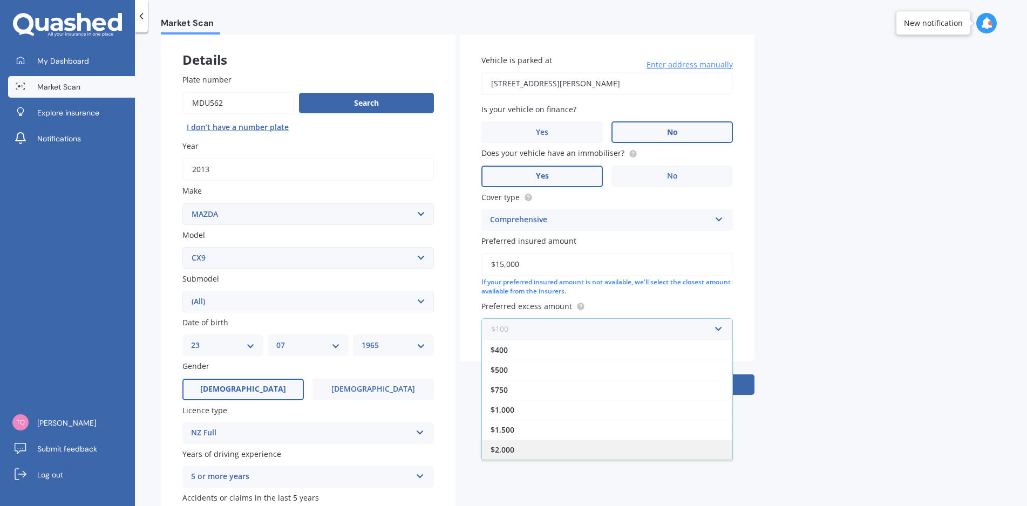  Describe the element at coordinates (71, 139) in the screenshot. I see `a: Notifications` at that location.